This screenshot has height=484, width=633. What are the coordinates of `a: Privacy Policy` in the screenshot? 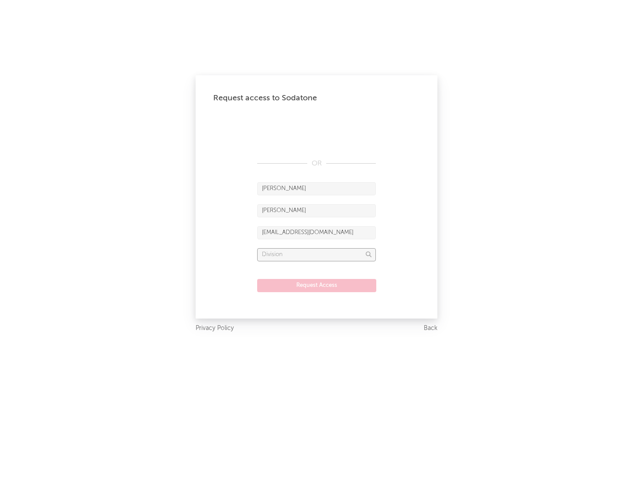 It's located at (215, 328).